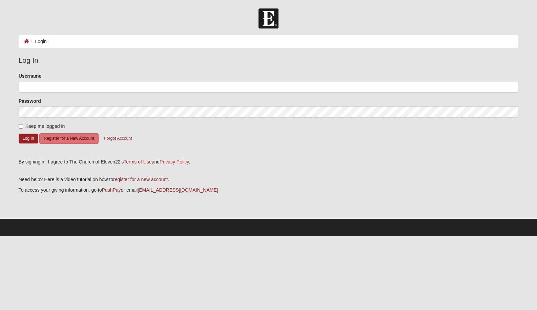 The image size is (537, 310). I want to click on button: Log In, so click(28, 138).